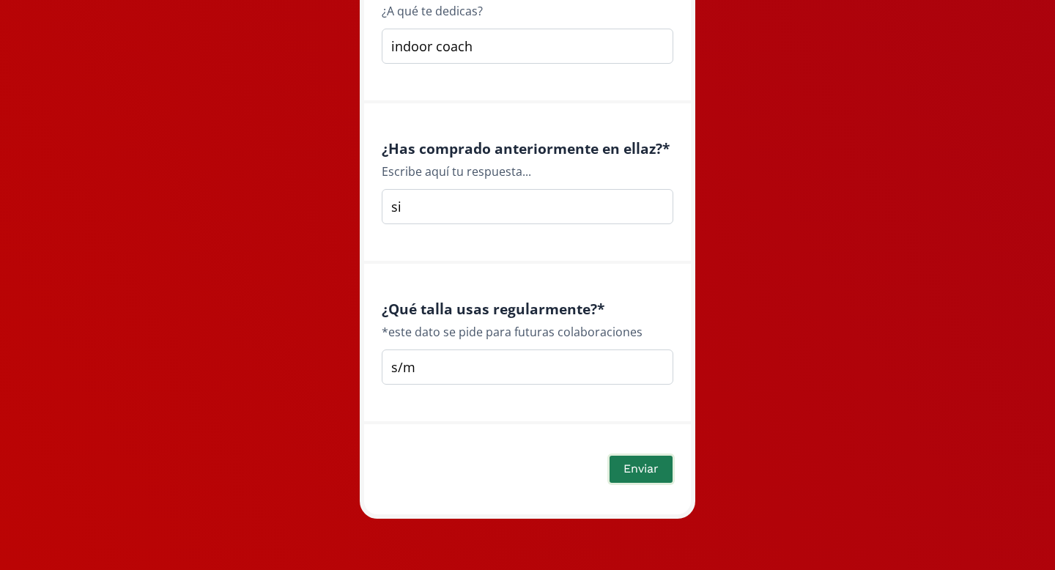  Describe the element at coordinates (527, 171) in the screenshot. I see `div: Escribe aquí tu respuesta...` at that location.